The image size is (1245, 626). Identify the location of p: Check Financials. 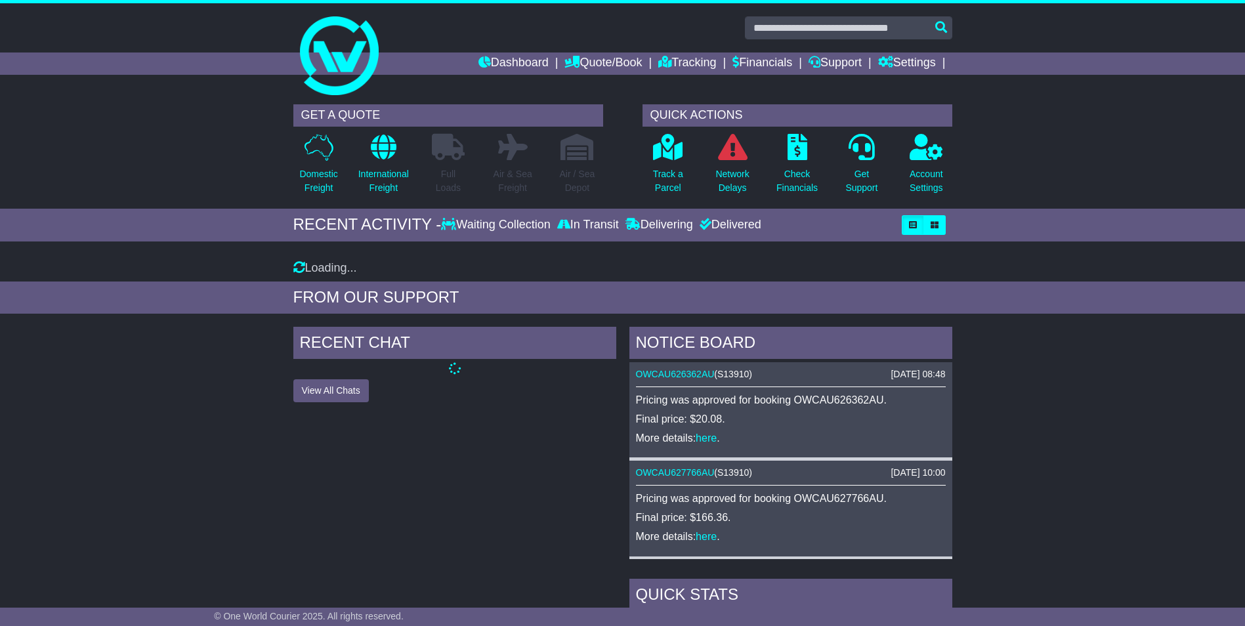
(797, 181).